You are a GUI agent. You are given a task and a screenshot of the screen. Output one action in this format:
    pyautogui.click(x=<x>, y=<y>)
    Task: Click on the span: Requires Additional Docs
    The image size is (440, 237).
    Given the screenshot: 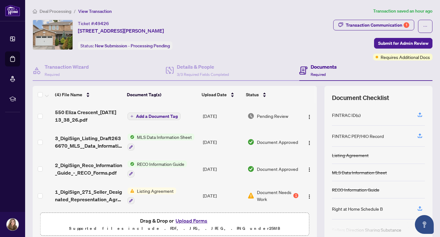 What is the action you would take?
    pyautogui.click(x=405, y=57)
    